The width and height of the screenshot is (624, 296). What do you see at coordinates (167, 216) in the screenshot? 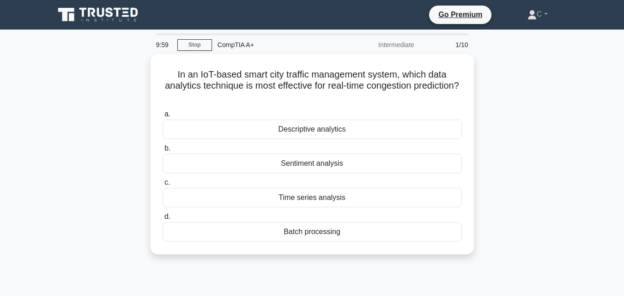
I see `span: d.` at bounding box center [167, 216].